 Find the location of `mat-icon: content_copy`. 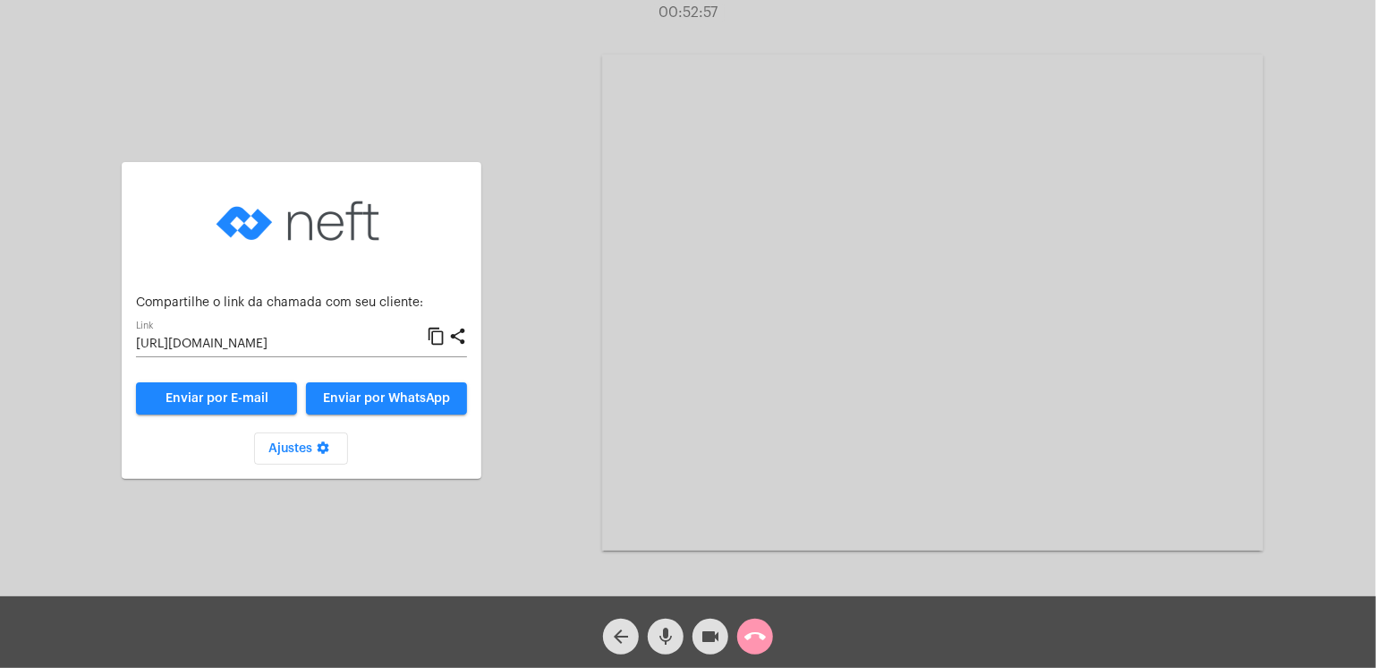

mat-icon: content_copy is located at coordinates (436, 336).